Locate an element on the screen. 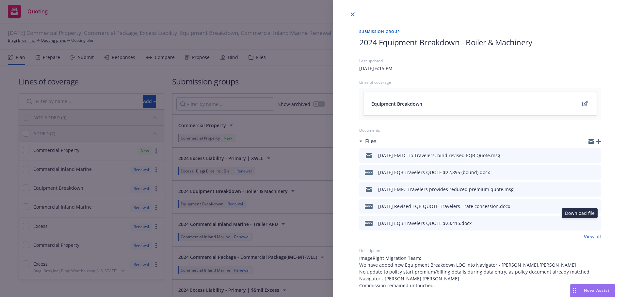 Image resolution: width=627 pixels, height=297 pixels. div: Files is located at coordinates (368, 141).